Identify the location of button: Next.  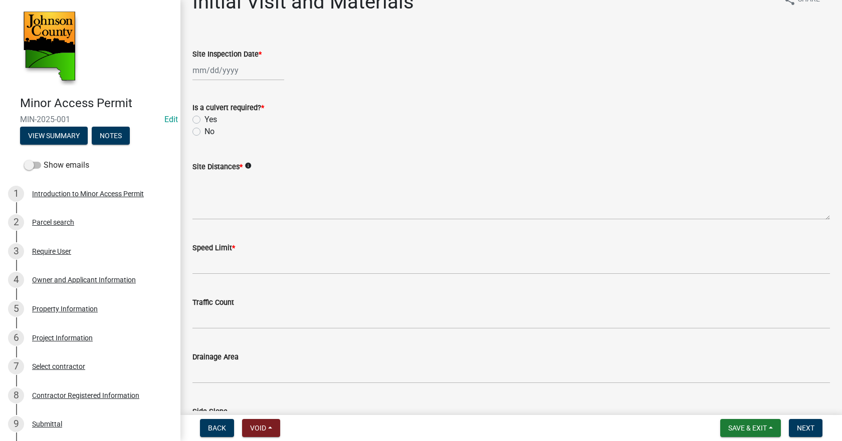
(805, 428).